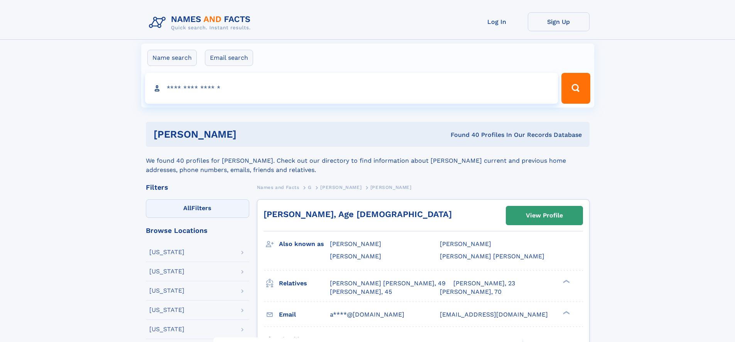 This screenshot has height=342, width=735. Describe the element at coordinates (198, 188) in the screenshot. I see `div: Filters` at that location.